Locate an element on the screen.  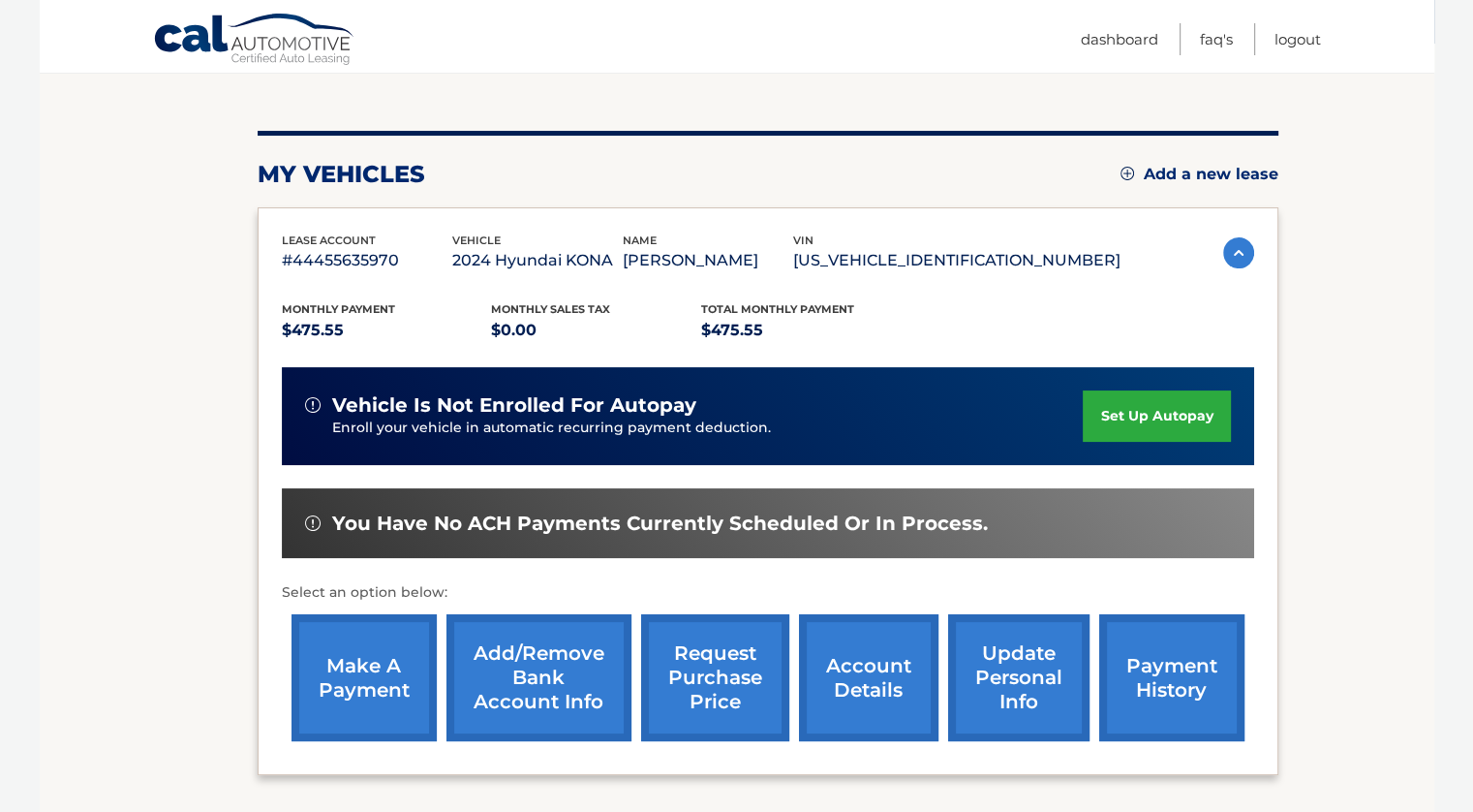
img: accordion-active.svg is located at coordinates (1239, 253).